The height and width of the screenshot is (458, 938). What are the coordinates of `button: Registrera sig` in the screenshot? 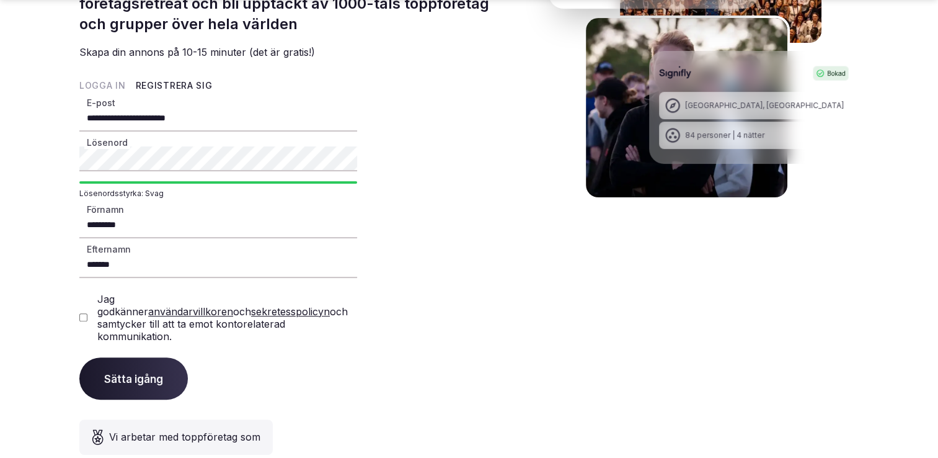 It's located at (174, 86).